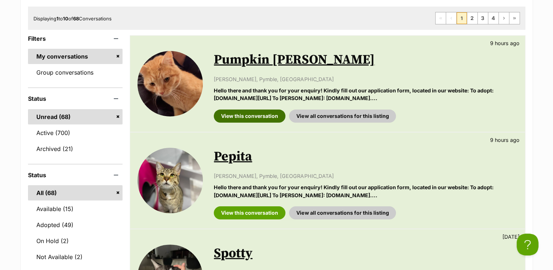  Describe the element at coordinates (75, 193) in the screenshot. I see `a: All (68)` at that location.